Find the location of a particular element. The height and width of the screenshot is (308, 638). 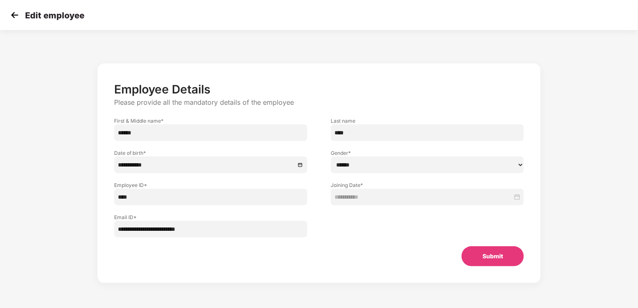

label: First & Middle name is located at coordinates (211, 121).